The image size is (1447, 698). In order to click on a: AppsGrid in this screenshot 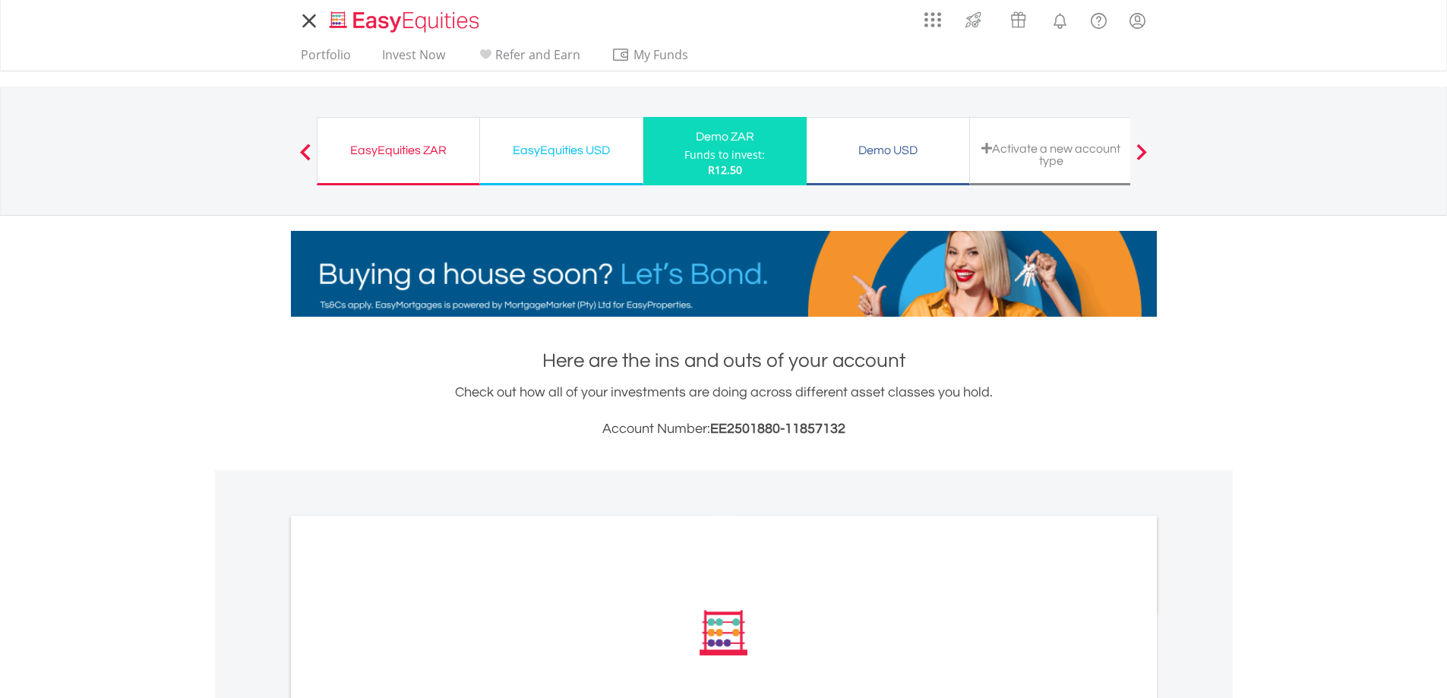, I will do `click(933, 16)`.